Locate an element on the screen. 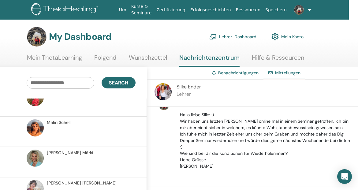 Image resolution: width=358 pixels, height=190 pixels. span: Mitteilungen is located at coordinates (288, 73).